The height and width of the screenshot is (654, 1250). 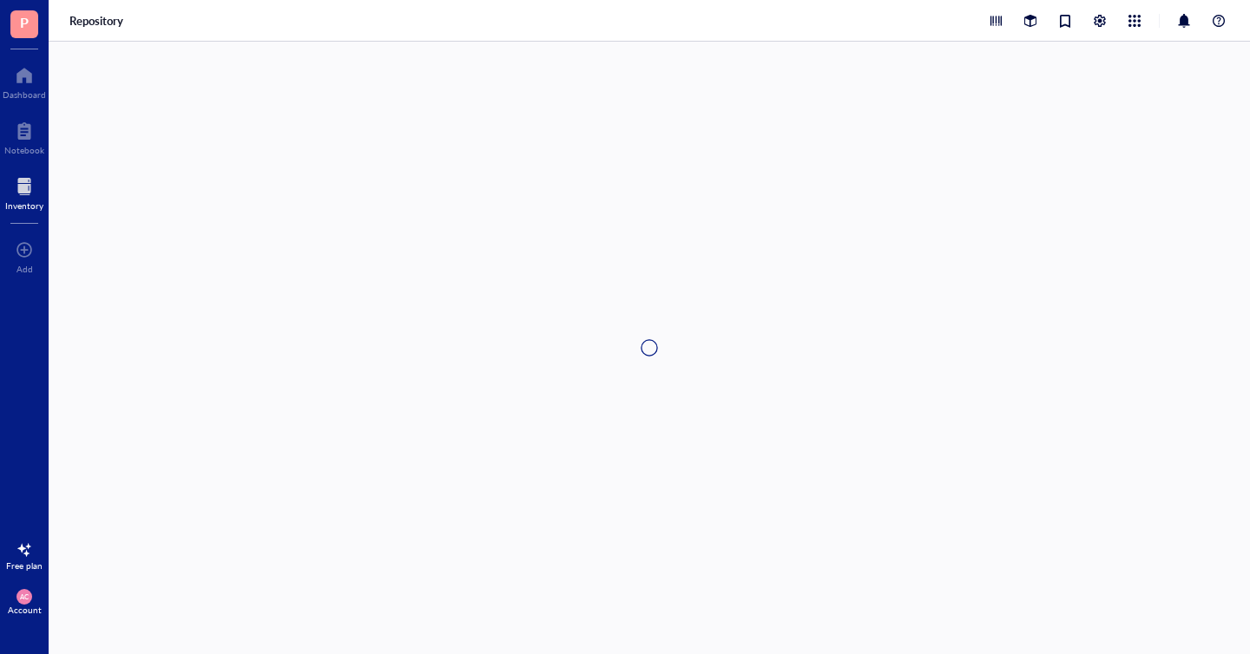 I want to click on div: Account, so click(x=24, y=610).